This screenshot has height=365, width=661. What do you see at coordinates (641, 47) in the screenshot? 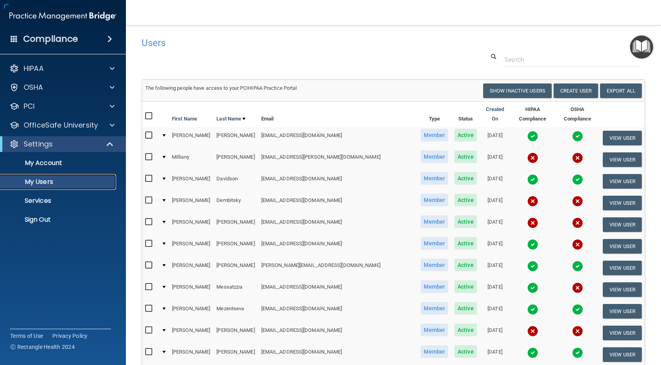
I see `button: Open Resource Center` at bounding box center [641, 47].